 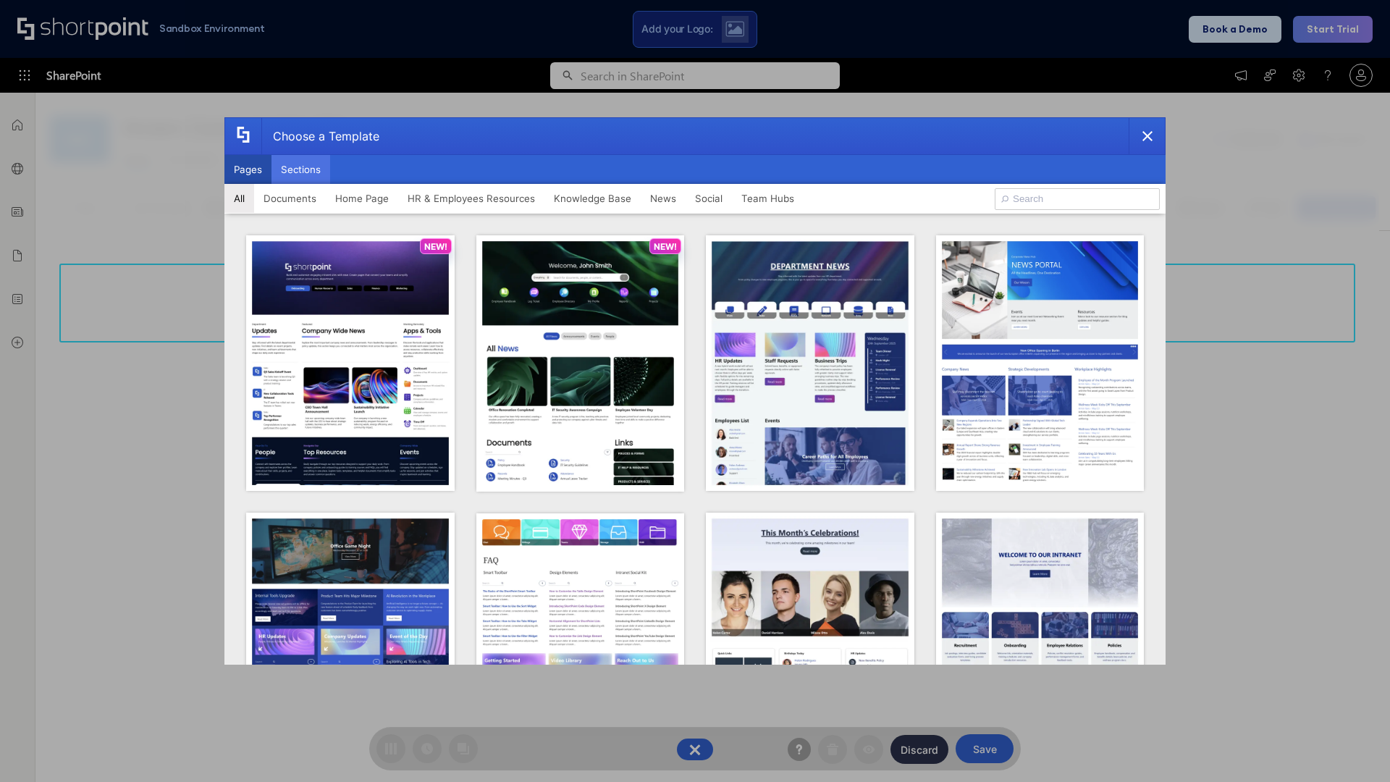 What do you see at coordinates (471, 198) in the screenshot?
I see `button: HR & Employees Resources` at bounding box center [471, 198].